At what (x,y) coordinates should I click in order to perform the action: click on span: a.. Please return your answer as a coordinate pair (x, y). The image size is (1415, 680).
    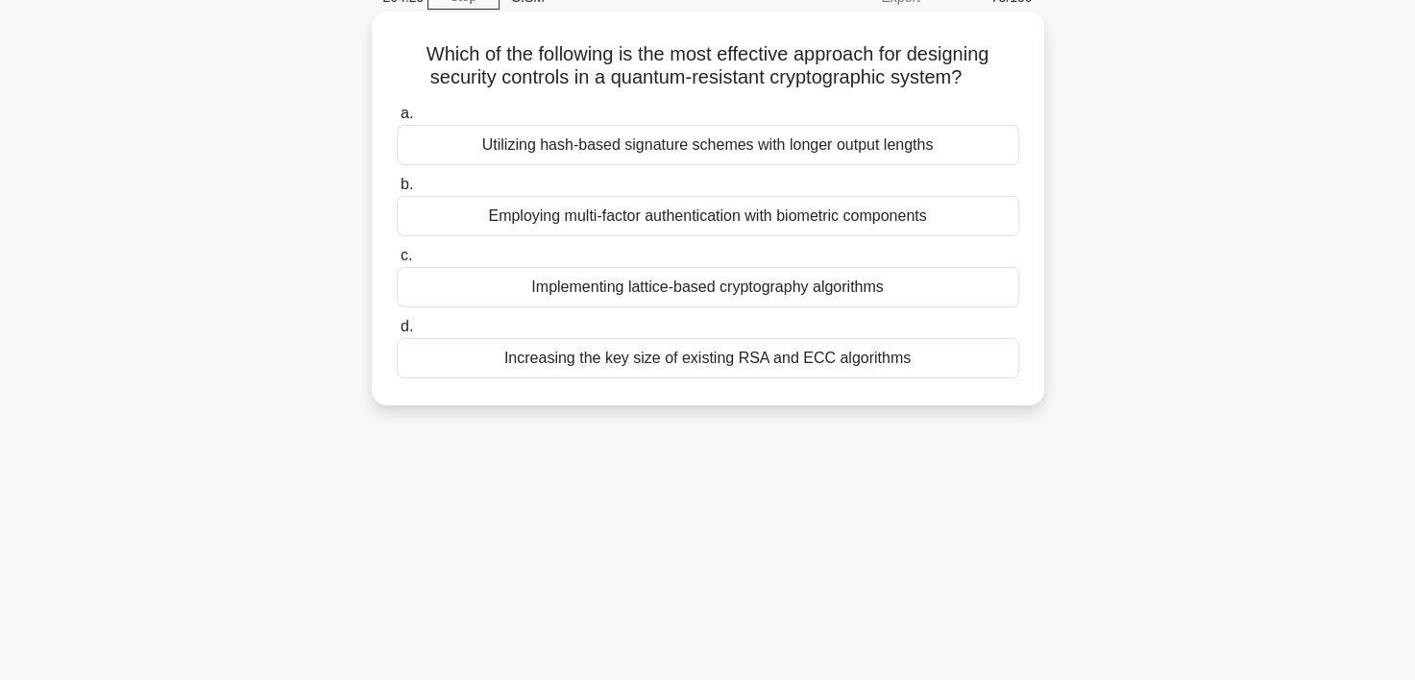
    Looking at the image, I should click on (406, 112).